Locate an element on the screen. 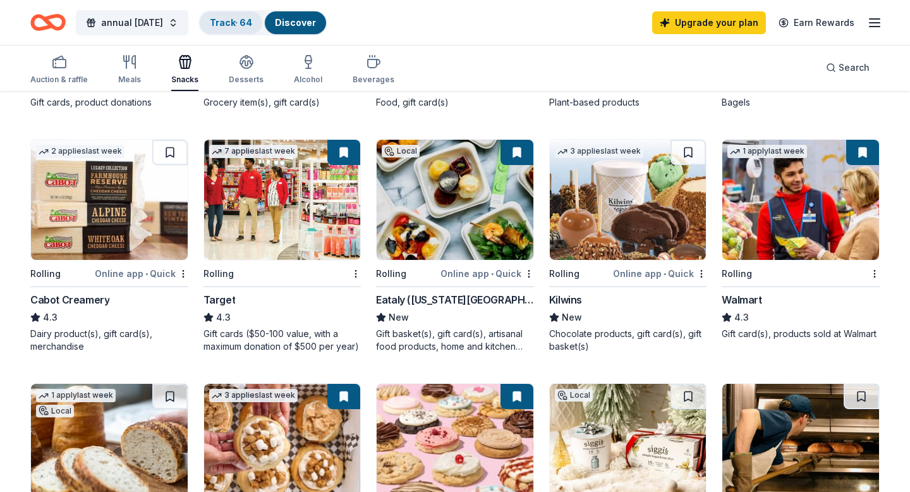 The width and height of the screenshot is (910, 492). span: Search is located at coordinates (854, 68).